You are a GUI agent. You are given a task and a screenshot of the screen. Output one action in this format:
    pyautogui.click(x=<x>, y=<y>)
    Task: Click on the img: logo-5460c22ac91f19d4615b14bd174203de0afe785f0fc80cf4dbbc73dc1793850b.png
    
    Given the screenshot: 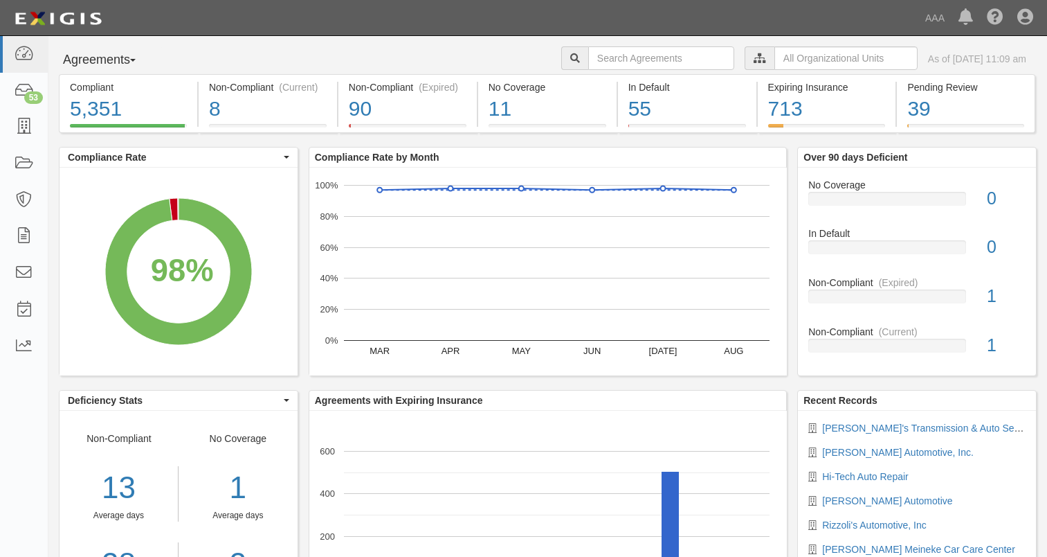 What is the action you would take?
    pyautogui.click(x=58, y=19)
    